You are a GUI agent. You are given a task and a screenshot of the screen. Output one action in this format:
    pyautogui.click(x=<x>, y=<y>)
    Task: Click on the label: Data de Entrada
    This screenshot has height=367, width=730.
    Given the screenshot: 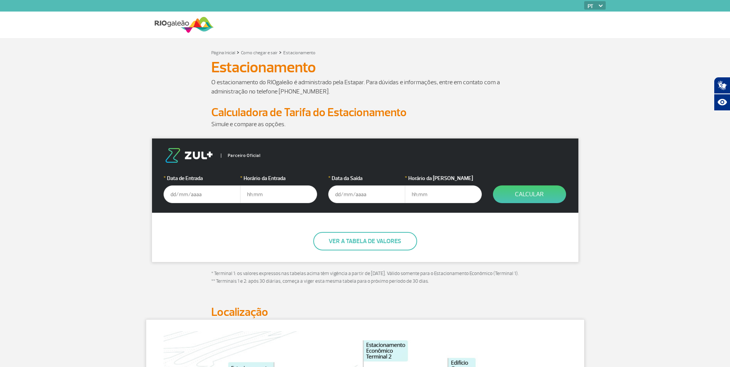 What is the action you would take?
    pyautogui.click(x=202, y=178)
    